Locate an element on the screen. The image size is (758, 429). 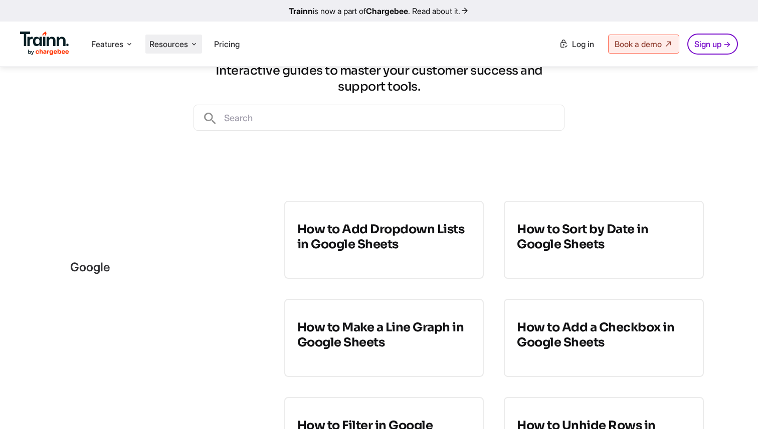
a: Sign up → is located at coordinates (712, 44).